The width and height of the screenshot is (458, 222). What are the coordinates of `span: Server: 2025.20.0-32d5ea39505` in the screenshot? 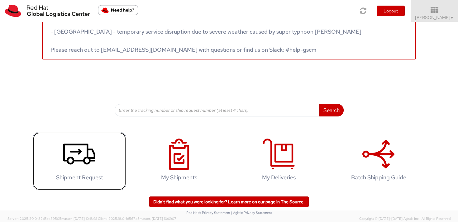 It's located at (52, 219).